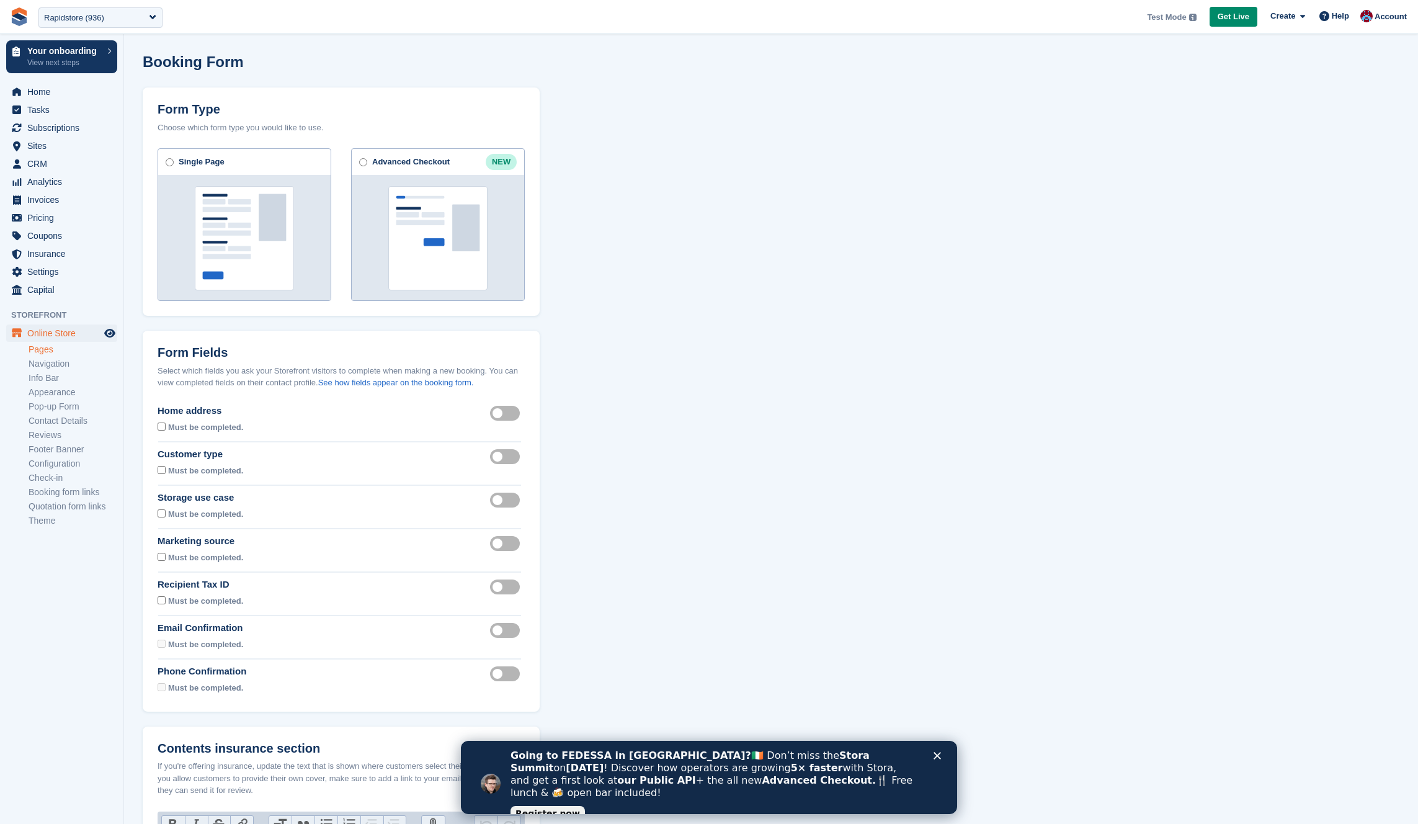 The height and width of the screenshot is (824, 1418). Describe the element at coordinates (110, 333) in the screenshot. I see `a: Preview store` at that location.